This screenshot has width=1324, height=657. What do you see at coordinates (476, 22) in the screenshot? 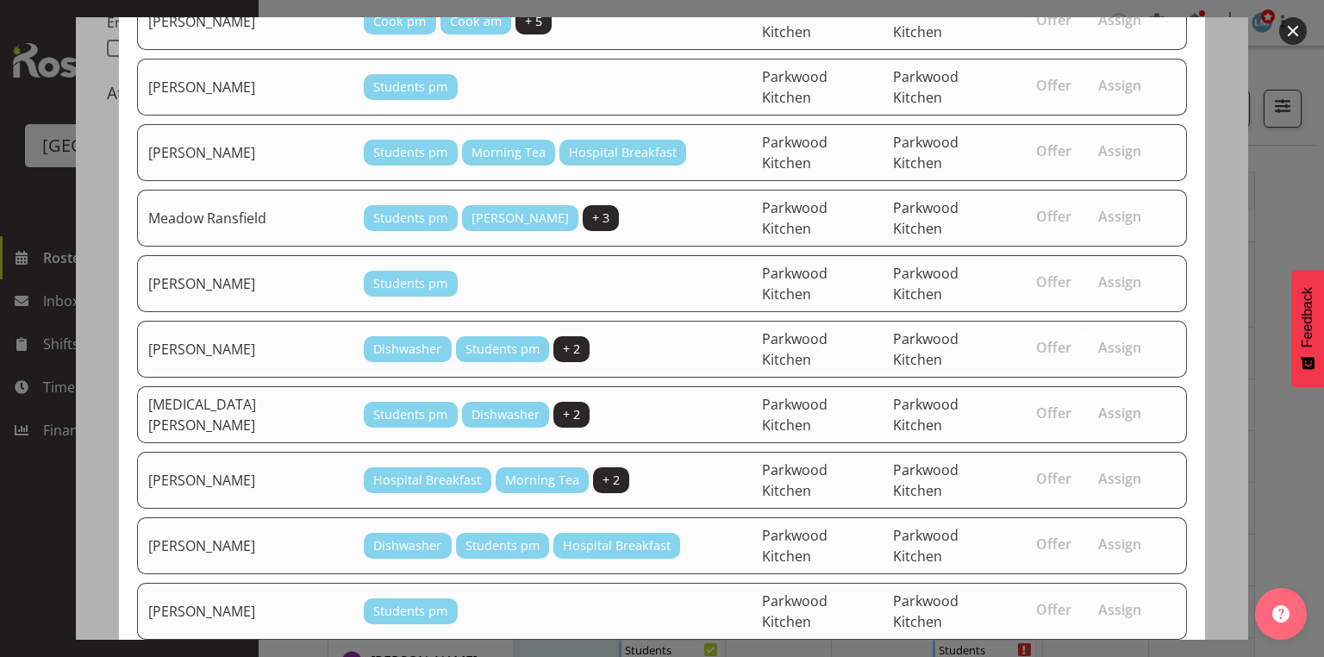
I see `span: Cook am` at bounding box center [476, 22].